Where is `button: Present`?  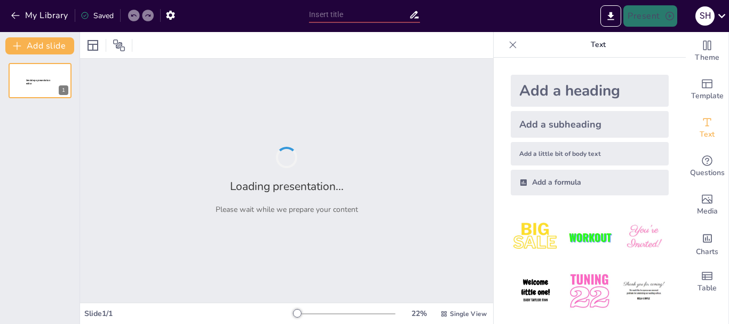 button: Present is located at coordinates (650, 16).